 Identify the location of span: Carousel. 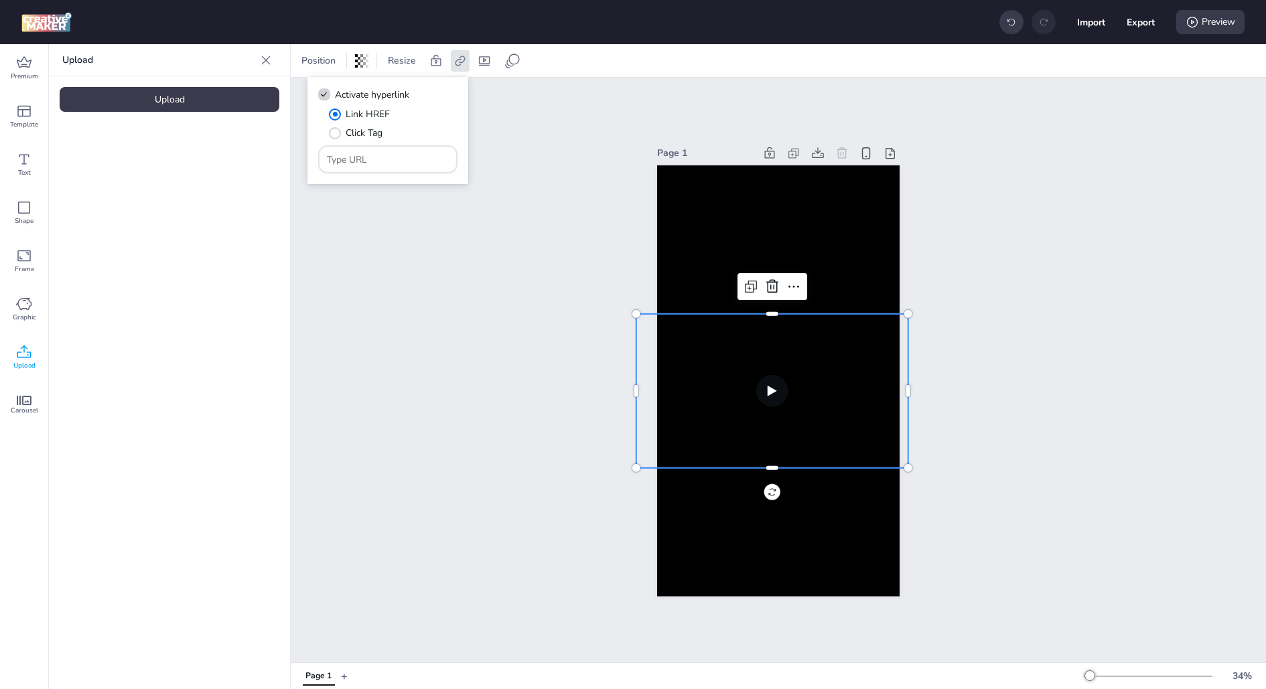
(24, 411).